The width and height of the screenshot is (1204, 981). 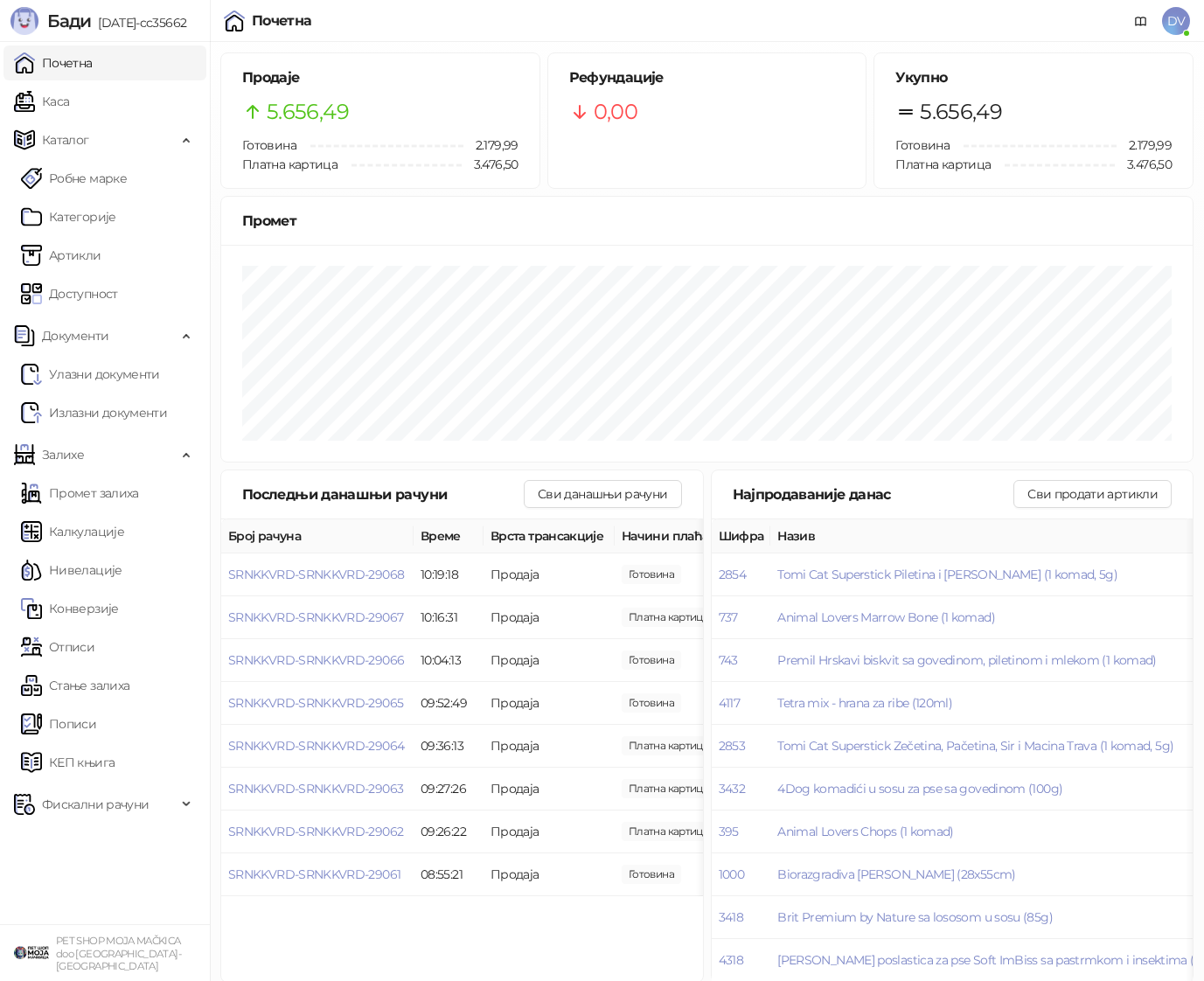 What do you see at coordinates (729, 704) in the screenshot?
I see `button: 4117` at bounding box center [729, 704].